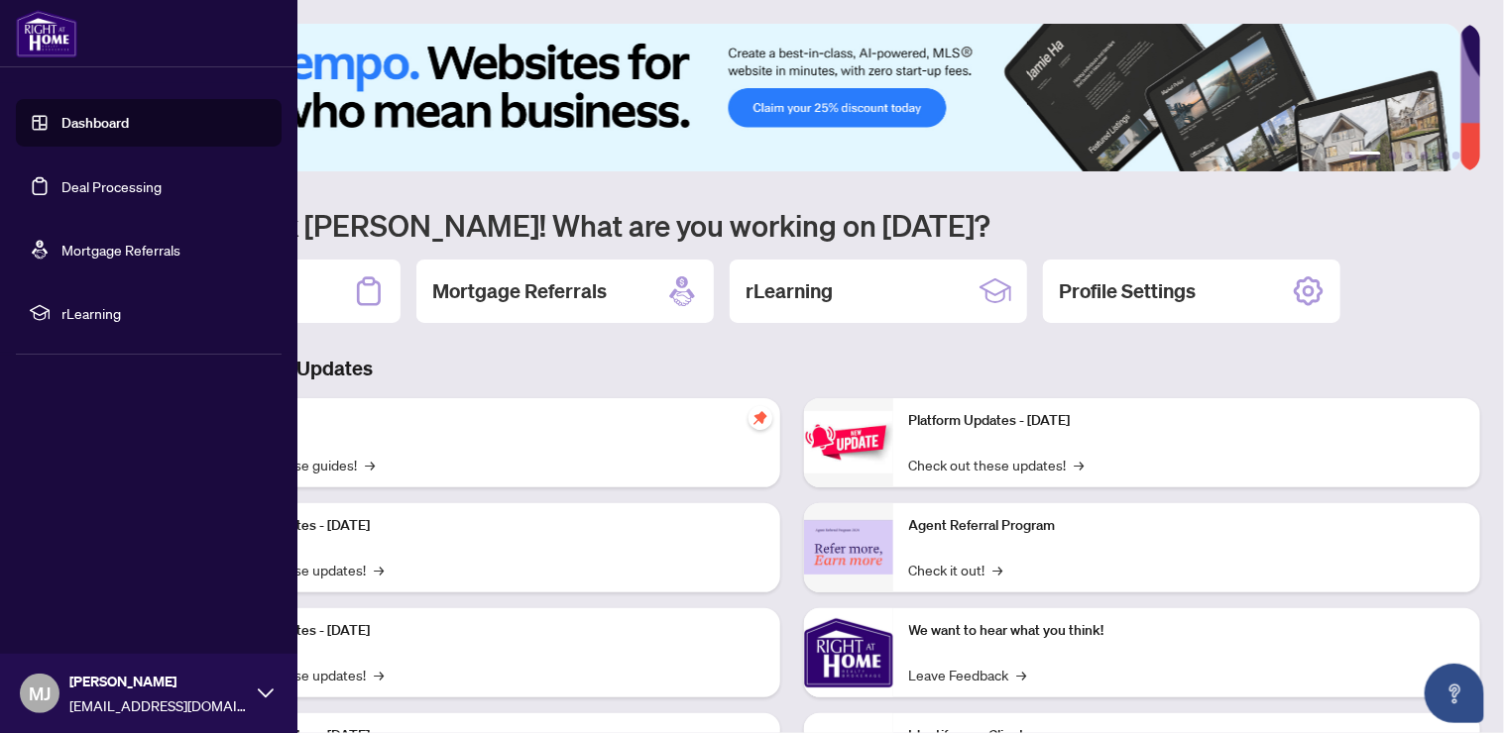 This screenshot has height=733, width=1504. I want to click on p: Agent Referral Program, so click(1186, 526).